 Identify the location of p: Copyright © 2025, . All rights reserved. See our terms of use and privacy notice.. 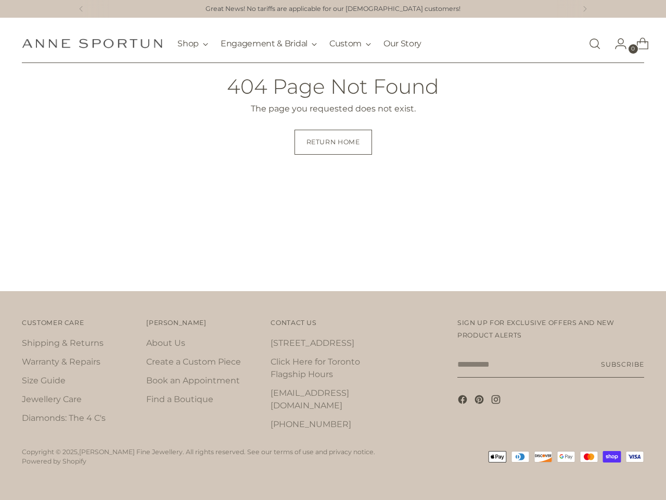
(198, 452).